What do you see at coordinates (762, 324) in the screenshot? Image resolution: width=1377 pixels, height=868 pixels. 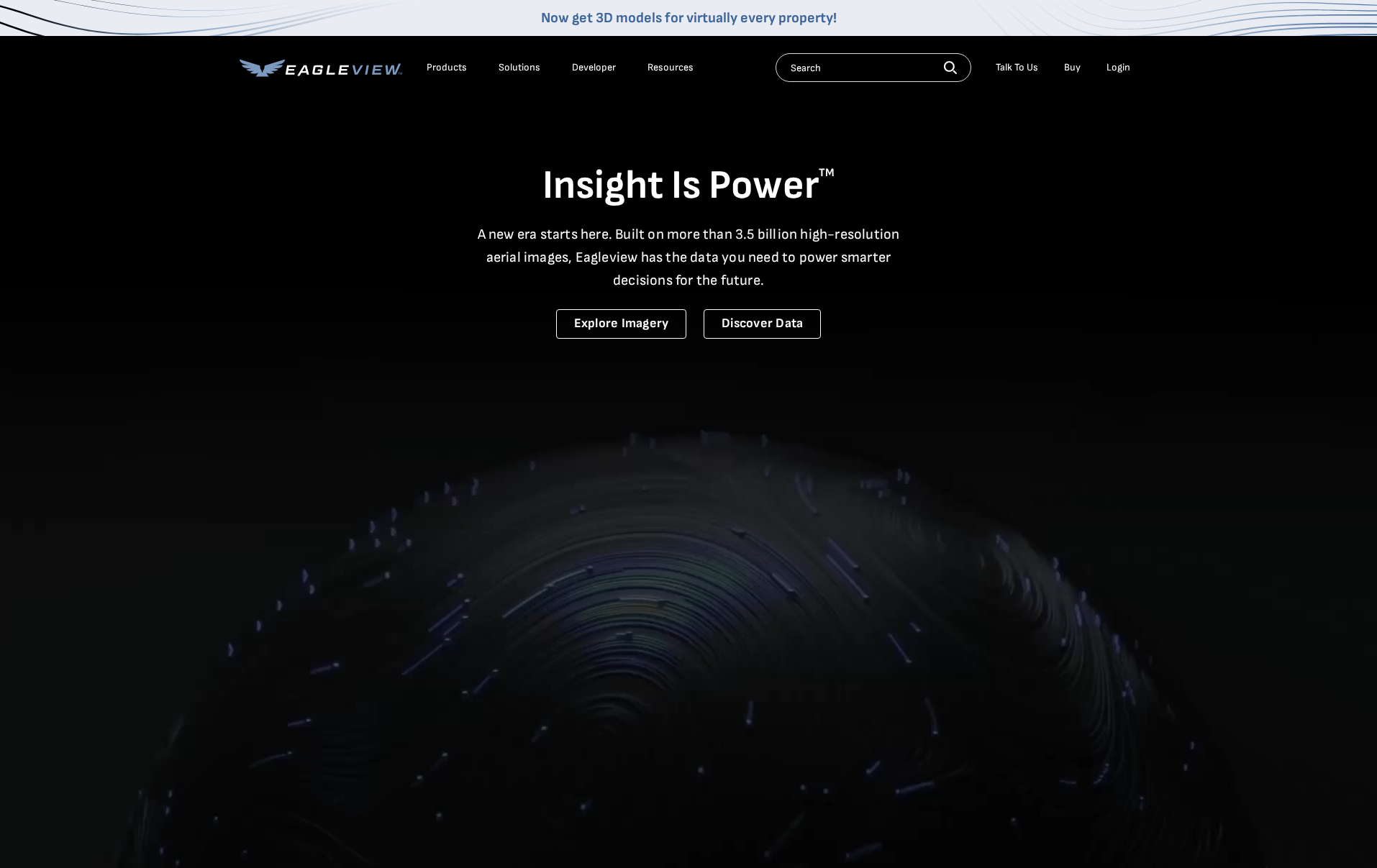 I see `a: Discover Data` at bounding box center [762, 324].